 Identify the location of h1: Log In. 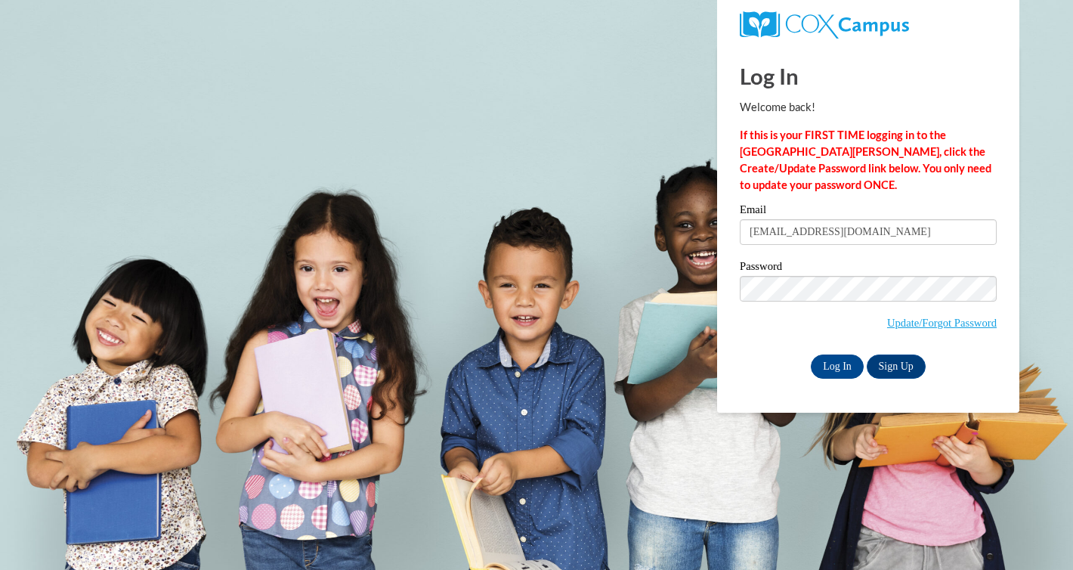
(868, 76).